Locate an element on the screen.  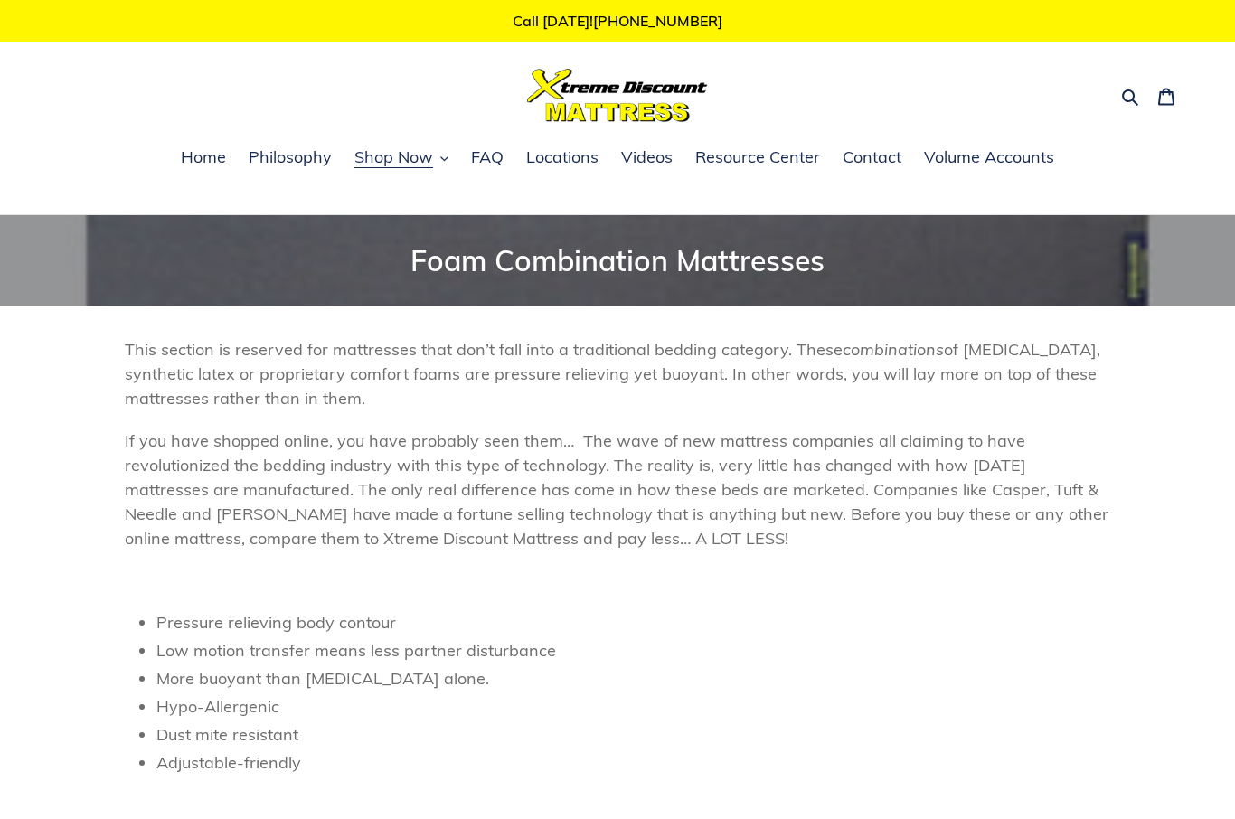
a: Home is located at coordinates (203, 158).